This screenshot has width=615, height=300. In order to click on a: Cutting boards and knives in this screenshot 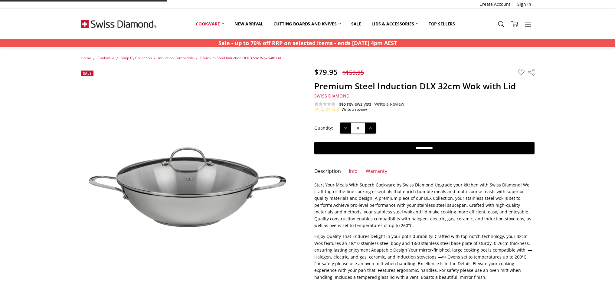, I will do `click(307, 24)`.